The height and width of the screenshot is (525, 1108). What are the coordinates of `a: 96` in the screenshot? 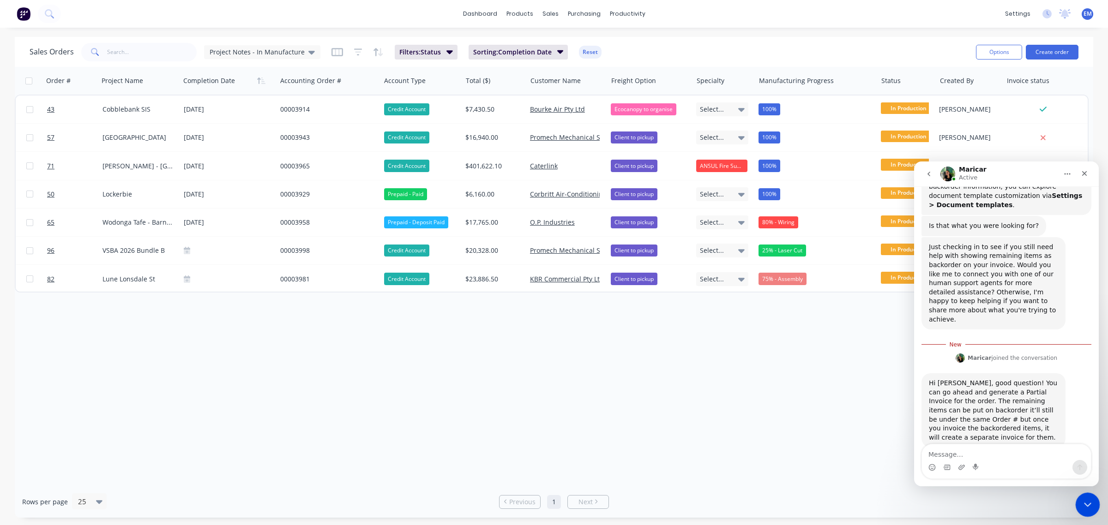 It's located at (75, 251).